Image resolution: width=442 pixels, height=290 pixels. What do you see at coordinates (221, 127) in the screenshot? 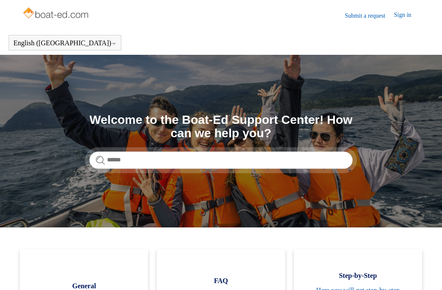
I see `h1: Welcome to the Boat-Ed Support Center! How can we help you?` at bounding box center [221, 127].